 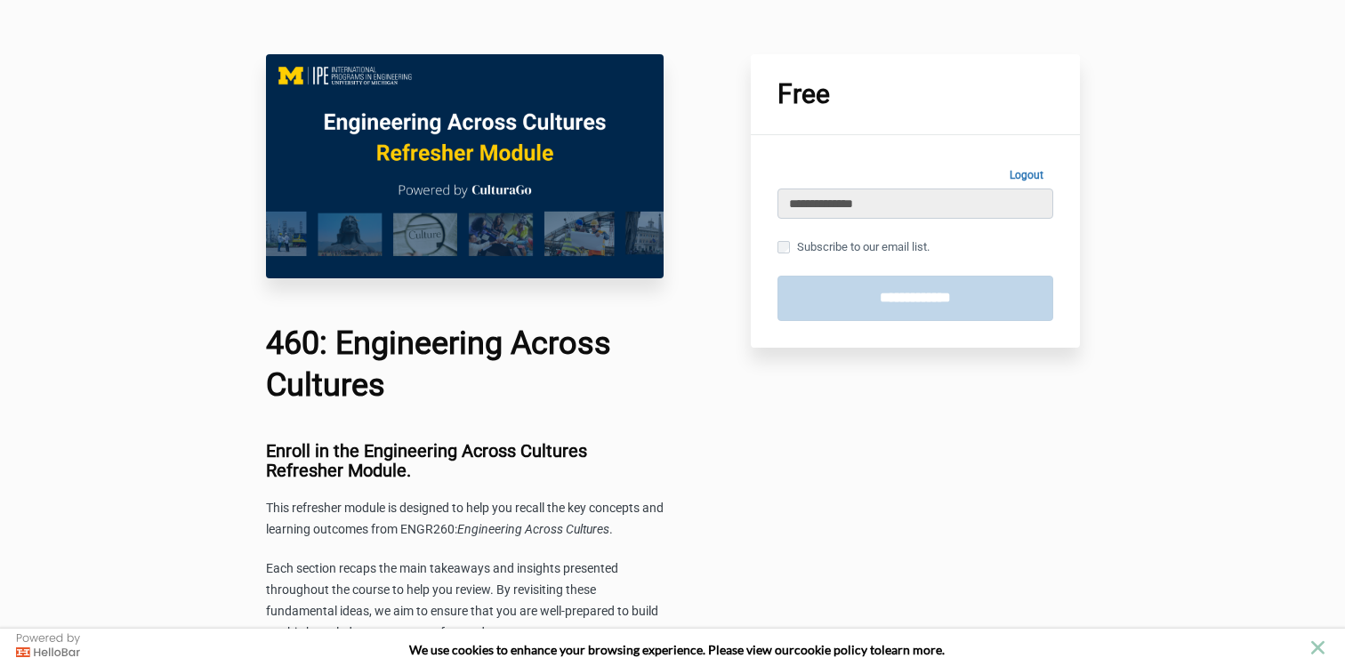 What do you see at coordinates (1026, 175) in the screenshot?
I see `a: Logout` at bounding box center [1026, 175].